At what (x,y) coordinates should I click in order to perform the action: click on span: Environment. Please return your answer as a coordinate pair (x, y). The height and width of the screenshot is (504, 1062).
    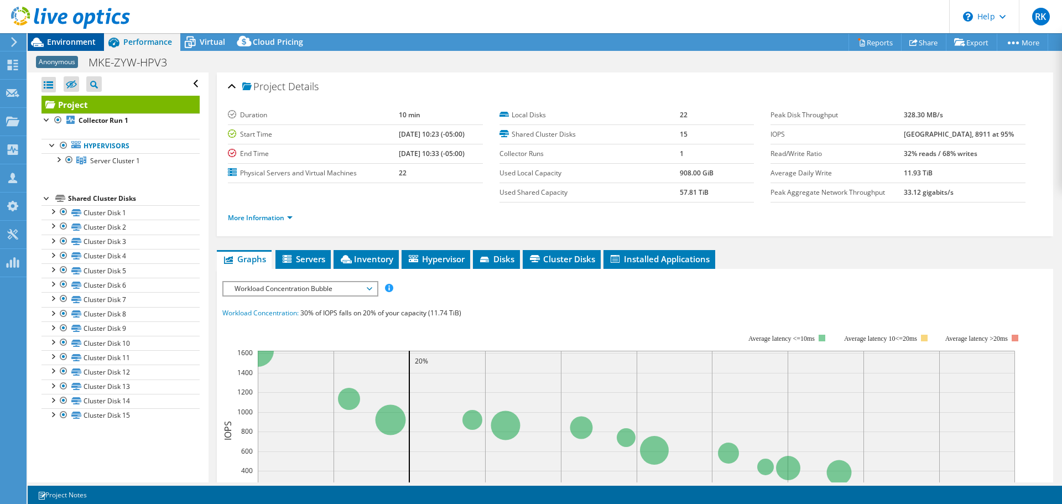
    Looking at the image, I should click on (71, 41).